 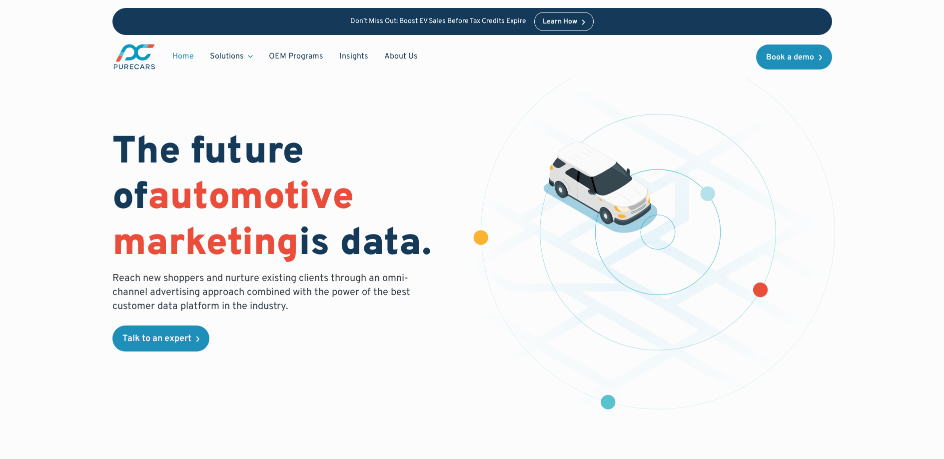 I want to click on a: OEM Programs, so click(x=296, y=56).